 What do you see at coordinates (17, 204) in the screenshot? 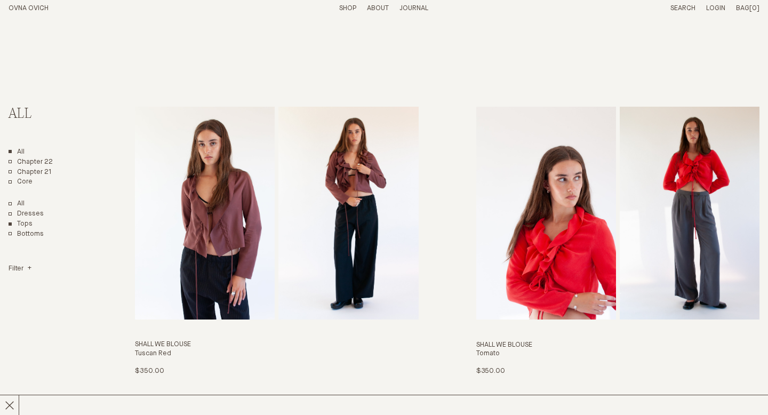
I see `a: Show All` at bounding box center [17, 204].